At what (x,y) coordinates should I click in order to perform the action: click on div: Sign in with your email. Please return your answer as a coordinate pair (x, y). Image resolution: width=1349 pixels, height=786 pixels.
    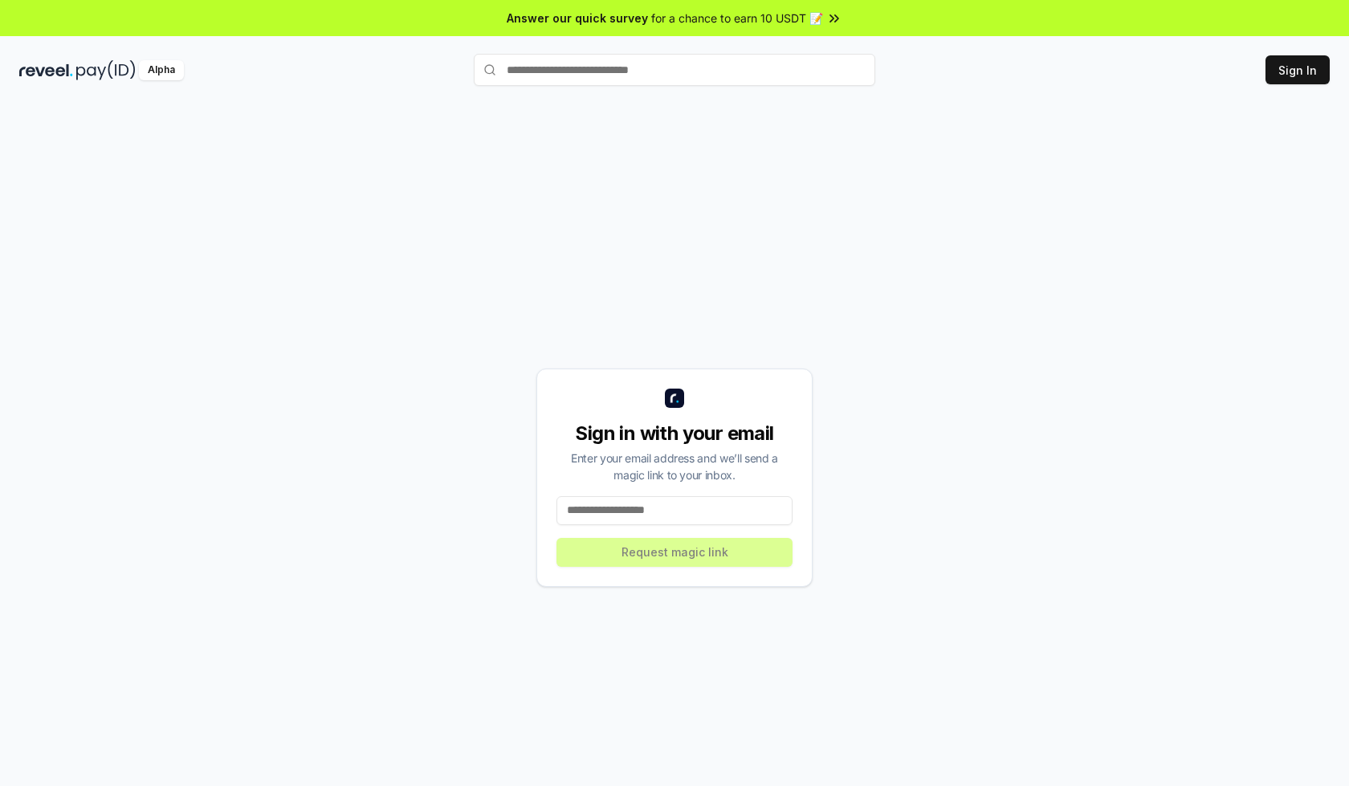
    Looking at the image, I should click on (675, 434).